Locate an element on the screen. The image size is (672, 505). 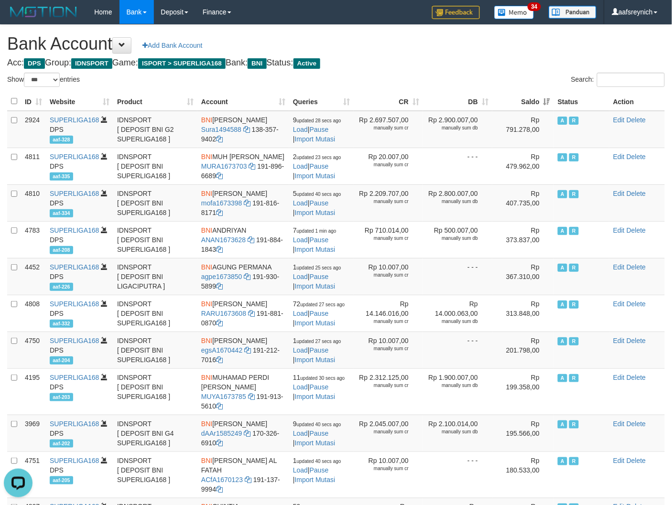
a: Copy MUYA1673785 to clipboard is located at coordinates (251, 397).